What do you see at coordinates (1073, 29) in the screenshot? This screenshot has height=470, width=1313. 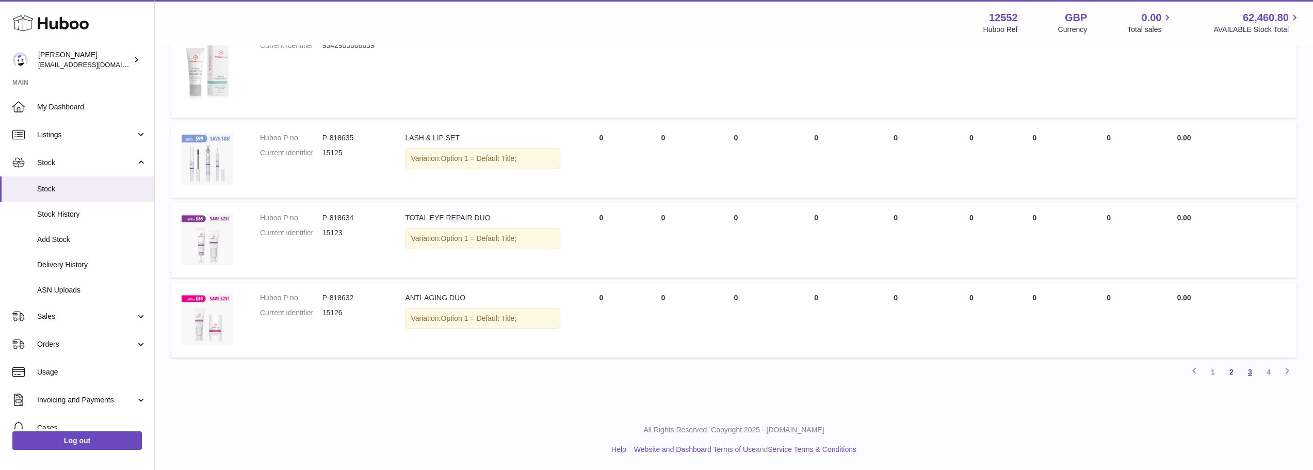 I see `div: Currency` at bounding box center [1073, 29].